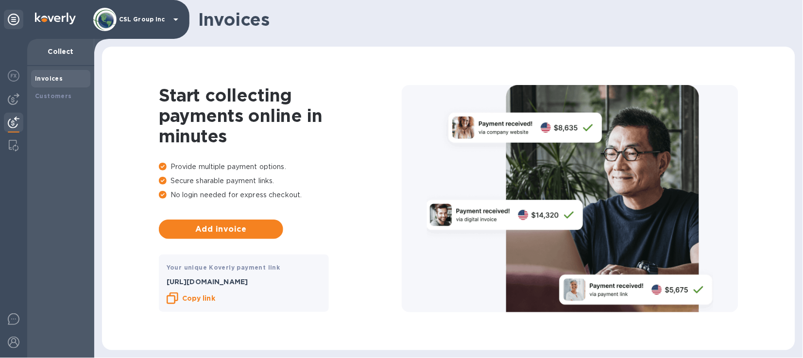  Describe the element at coordinates (221, 229) in the screenshot. I see `button: Add invoice` at that location.